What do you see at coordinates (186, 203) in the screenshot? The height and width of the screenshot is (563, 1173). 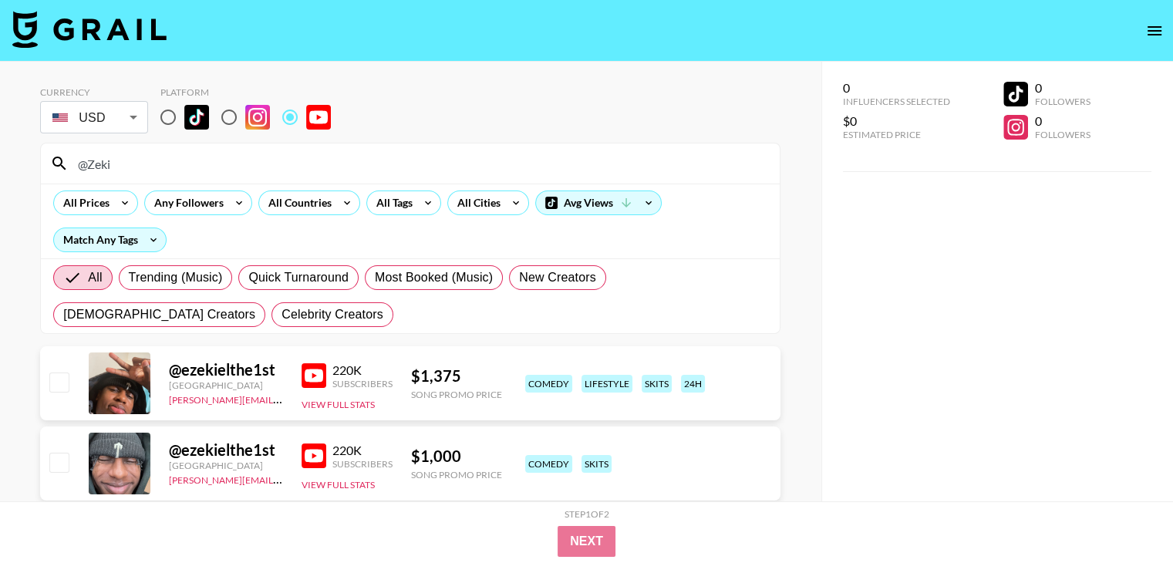 I see `div: Any Followers` at bounding box center [186, 203].